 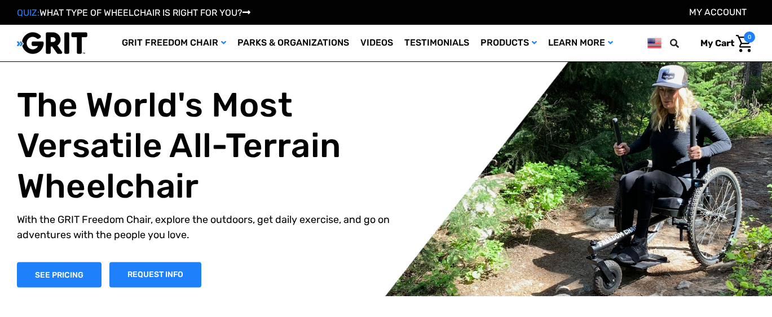 What do you see at coordinates (654, 43) in the screenshot?
I see `img: us.png` at bounding box center [654, 43].